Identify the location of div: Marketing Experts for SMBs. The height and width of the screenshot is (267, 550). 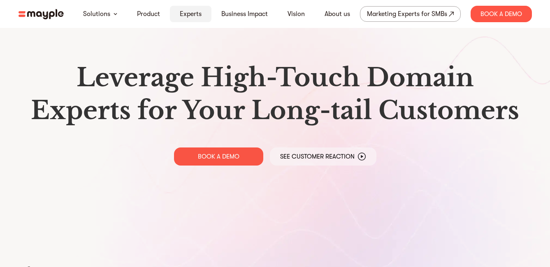
(407, 14).